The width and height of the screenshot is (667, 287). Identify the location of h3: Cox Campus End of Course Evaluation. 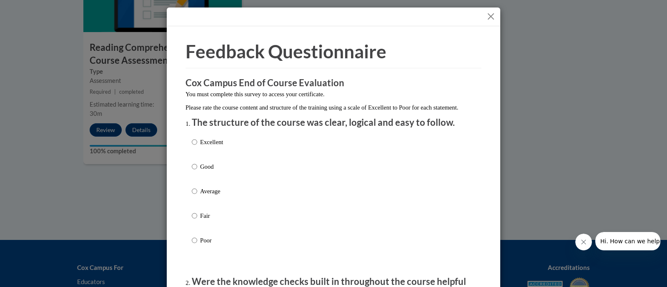
(333, 83).